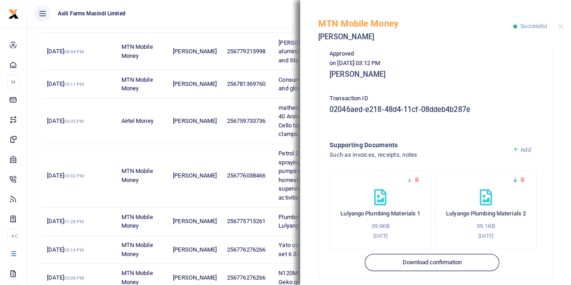  Describe the element at coordinates (315, 121) in the screenshot. I see `span: matheon consumables WD 40 Araldite Silicon superglue Cello tape Zip tiles and clamps` at that location.